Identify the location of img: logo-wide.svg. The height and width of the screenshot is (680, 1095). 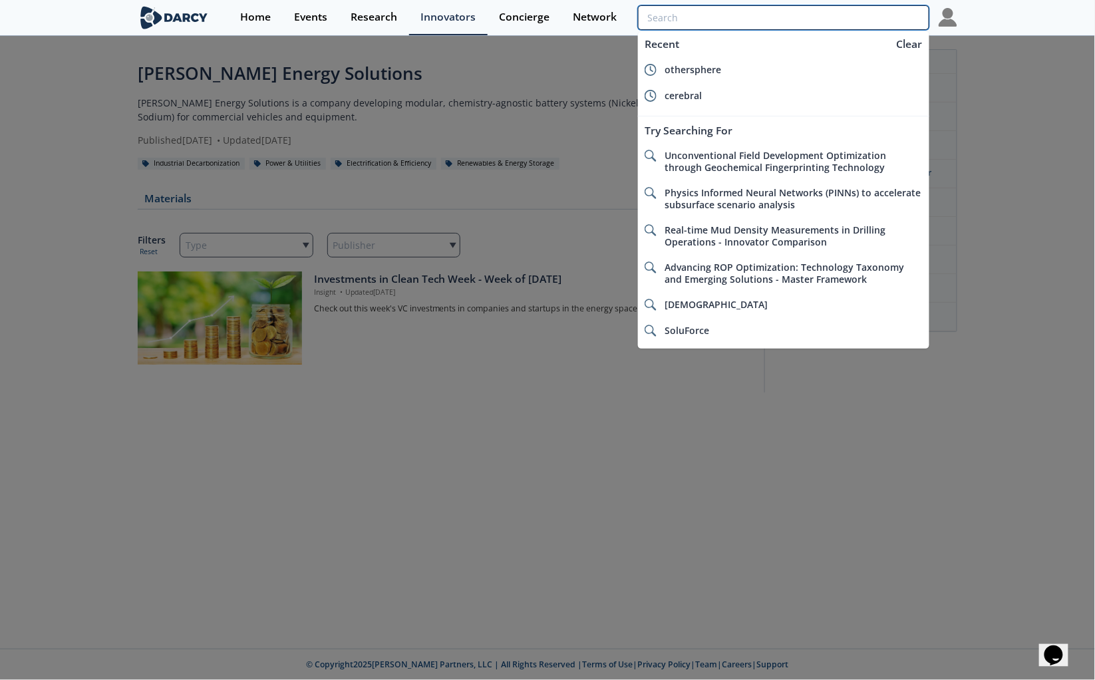
(174, 17).